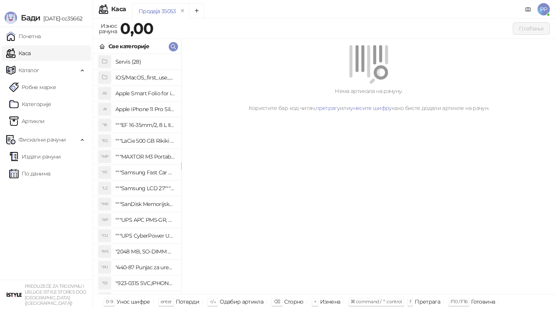  What do you see at coordinates (157, 11) in the screenshot?
I see `div: Продаја 35053` at bounding box center [157, 11].